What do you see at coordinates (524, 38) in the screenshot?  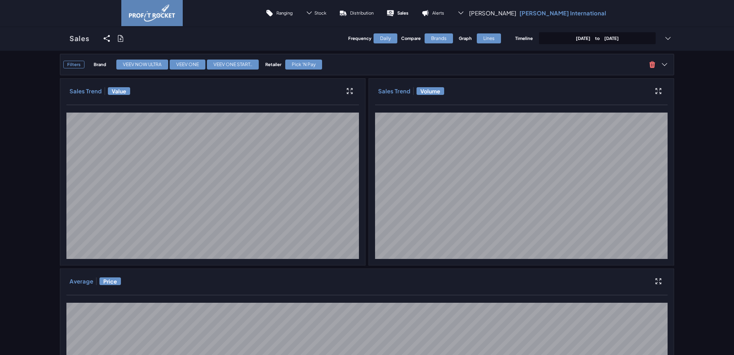 I see `h4: Timeline` at bounding box center [524, 38].